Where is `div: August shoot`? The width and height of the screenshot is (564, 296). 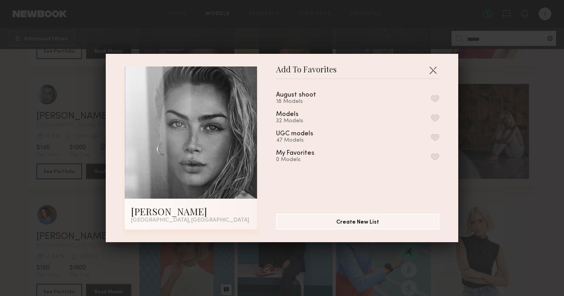 div: August shoot is located at coordinates (296, 95).